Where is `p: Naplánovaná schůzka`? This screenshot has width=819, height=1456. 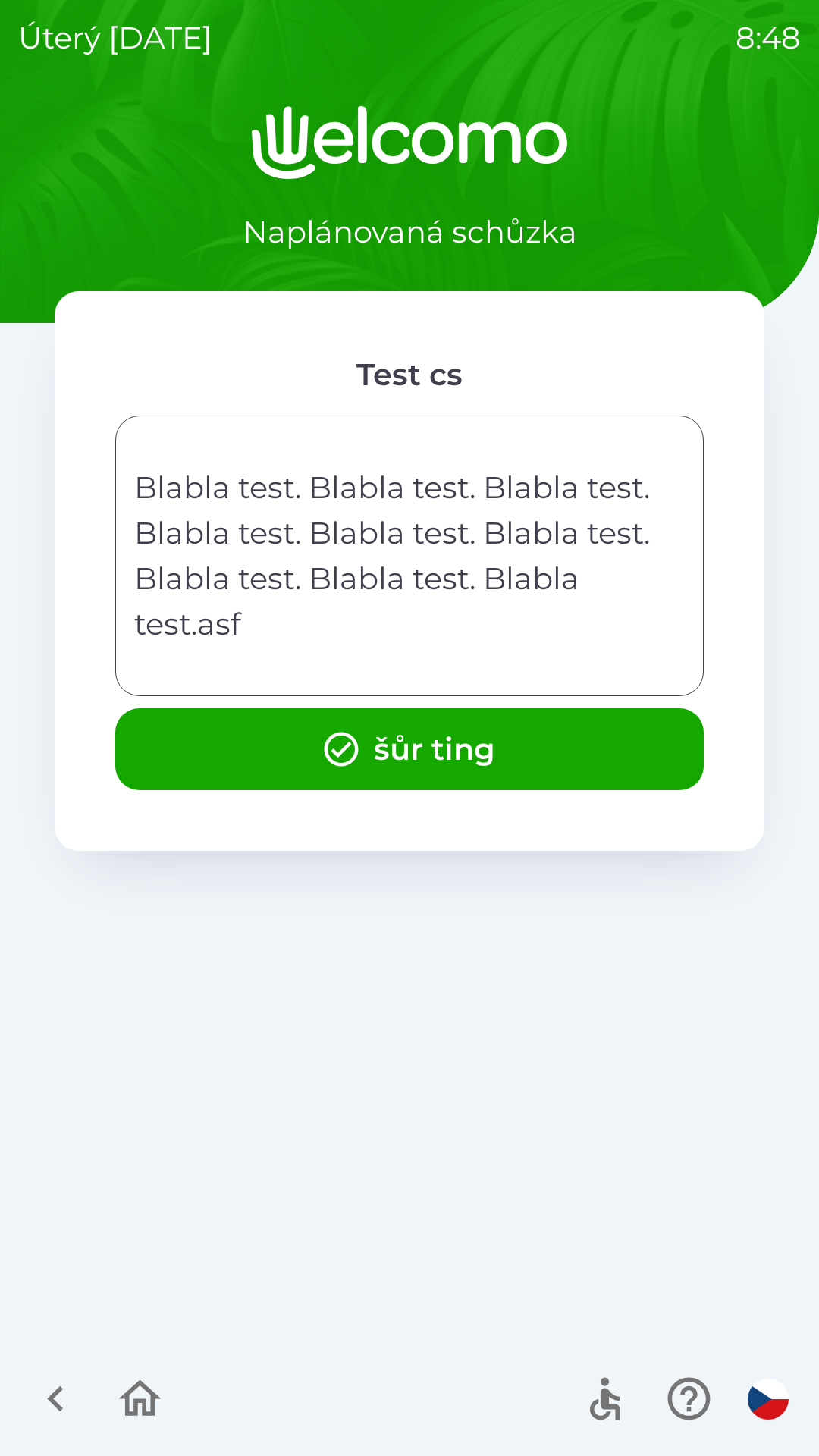 p: Naplánovaná schůzka is located at coordinates (410, 232).